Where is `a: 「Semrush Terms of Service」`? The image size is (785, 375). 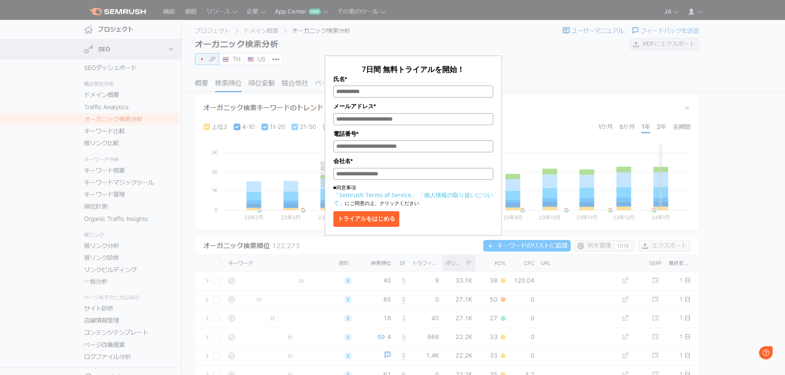 a: 「Semrush Terms of Service」 is located at coordinates (375, 195).